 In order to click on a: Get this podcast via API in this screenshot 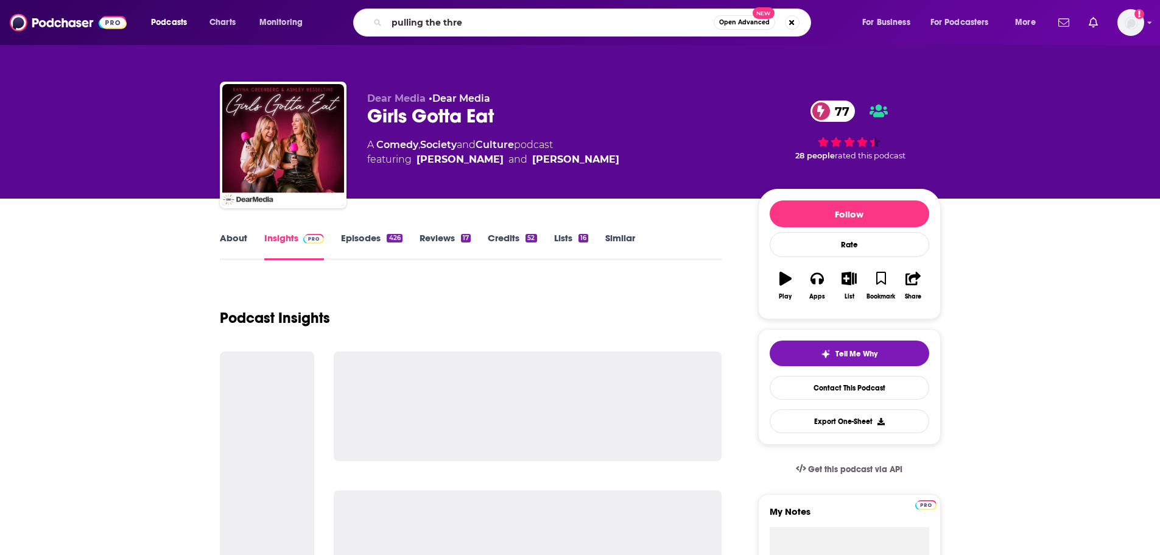, I will do `click(850, 469)`.